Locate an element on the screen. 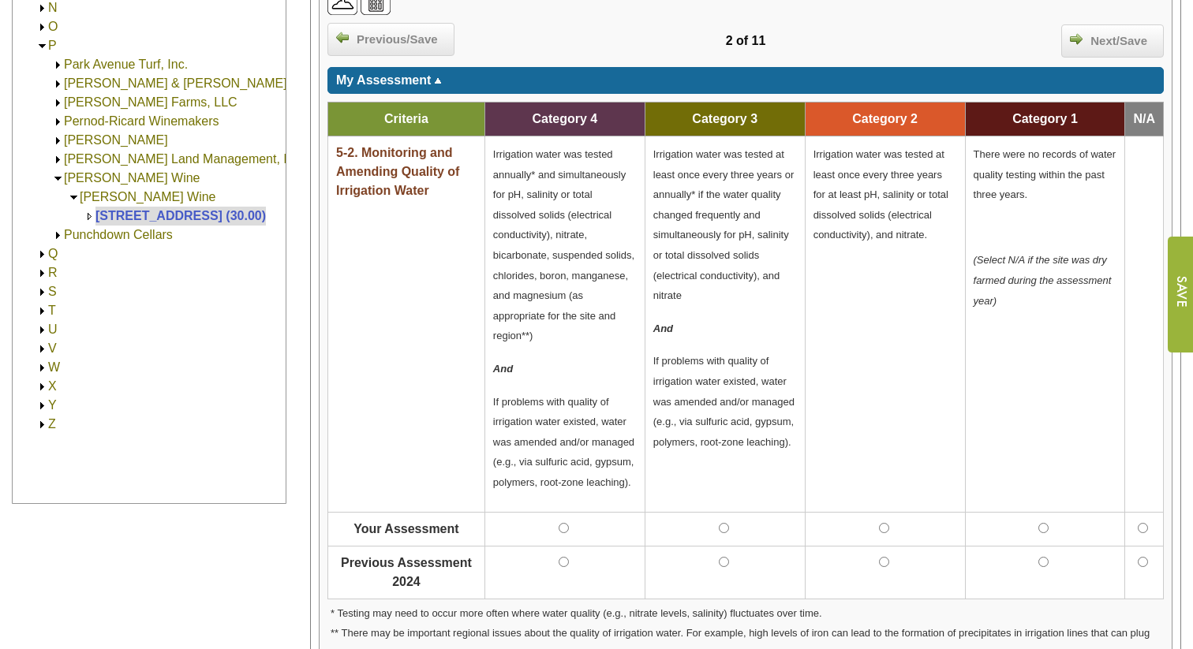 This screenshot has height=649, width=1193. img: Expand V is located at coordinates (42, 349).